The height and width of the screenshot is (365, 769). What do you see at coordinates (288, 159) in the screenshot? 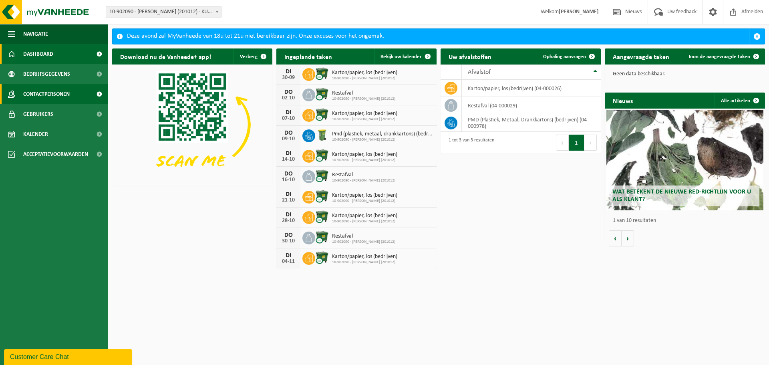
I see `div: 14-10` at bounding box center [288, 159].